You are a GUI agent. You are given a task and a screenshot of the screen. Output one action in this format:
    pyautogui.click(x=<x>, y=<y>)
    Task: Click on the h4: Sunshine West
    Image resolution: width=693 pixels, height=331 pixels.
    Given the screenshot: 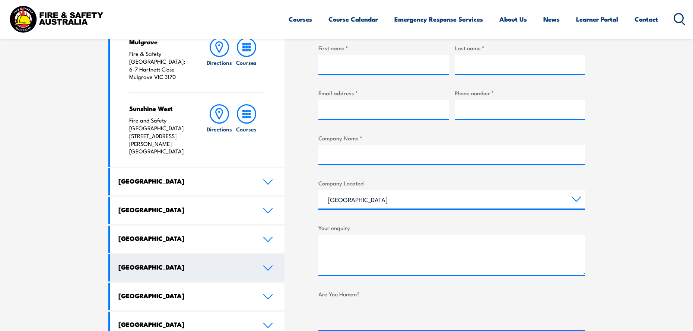 What is the action you would take?
    pyautogui.click(x=160, y=108)
    